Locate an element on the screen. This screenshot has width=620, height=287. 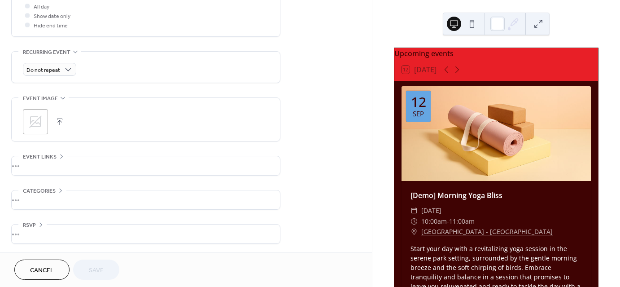
a: Cancel is located at coordinates (42, 269).